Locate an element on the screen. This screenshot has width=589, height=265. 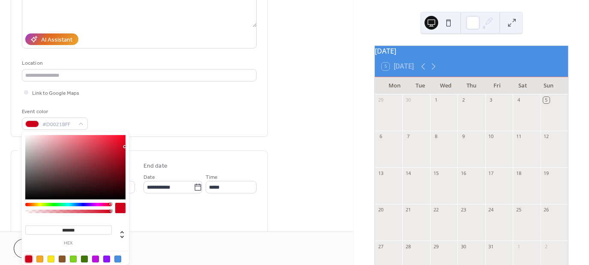
div: Sat is located at coordinates (523, 86).